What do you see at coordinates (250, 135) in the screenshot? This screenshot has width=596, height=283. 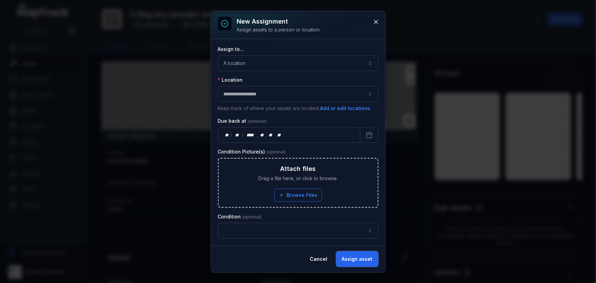 I see `div: year,` at bounding box center [250, 135].